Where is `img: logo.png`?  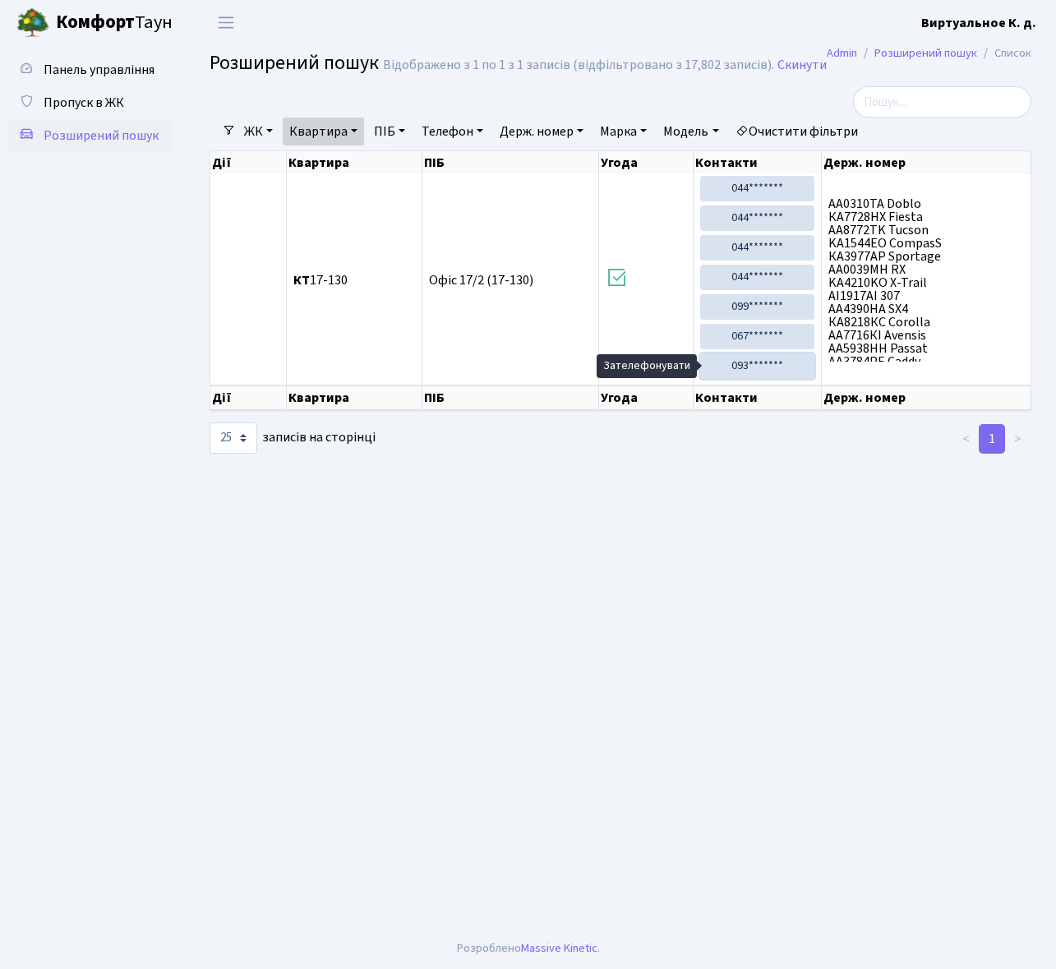
img: logo.png is located at coordinates (33, 23).